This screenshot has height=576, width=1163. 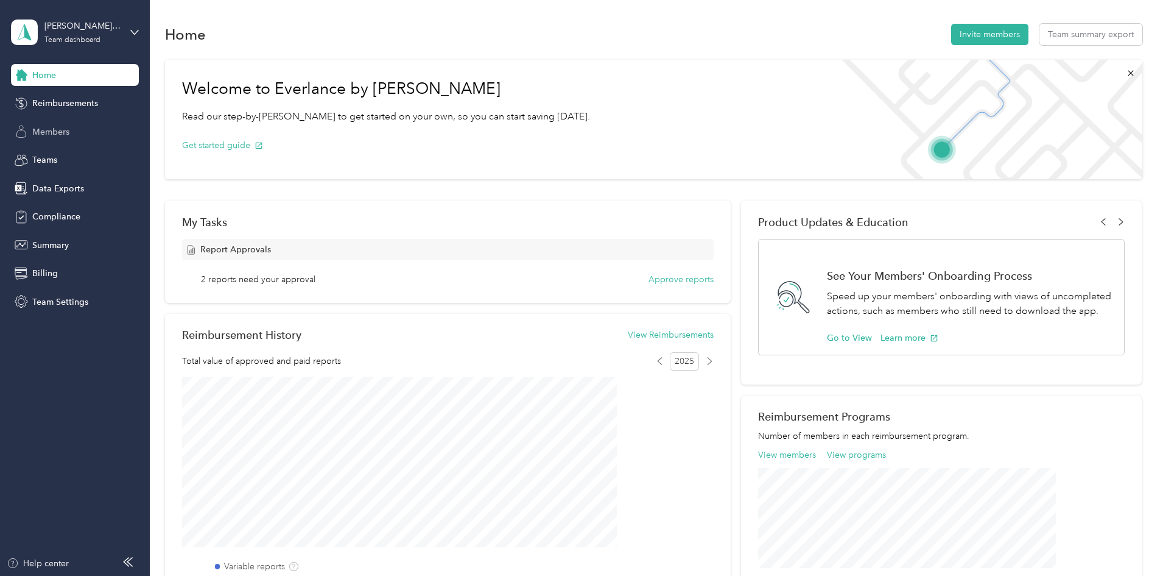 What do you see at coordinates (185, 34) in the screenshot?
I see `h1: Home` at bounding box center [185, 34].